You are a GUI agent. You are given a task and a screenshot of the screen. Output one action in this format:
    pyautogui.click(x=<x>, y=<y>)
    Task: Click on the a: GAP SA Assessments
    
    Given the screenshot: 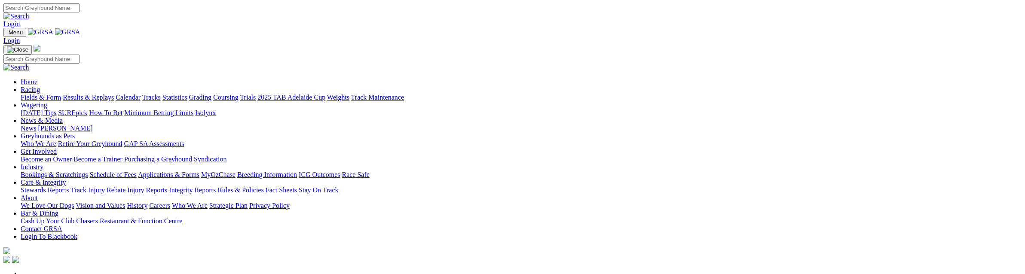 What is the action you would take?
    pyautogui.click(x=154, y=144)
    